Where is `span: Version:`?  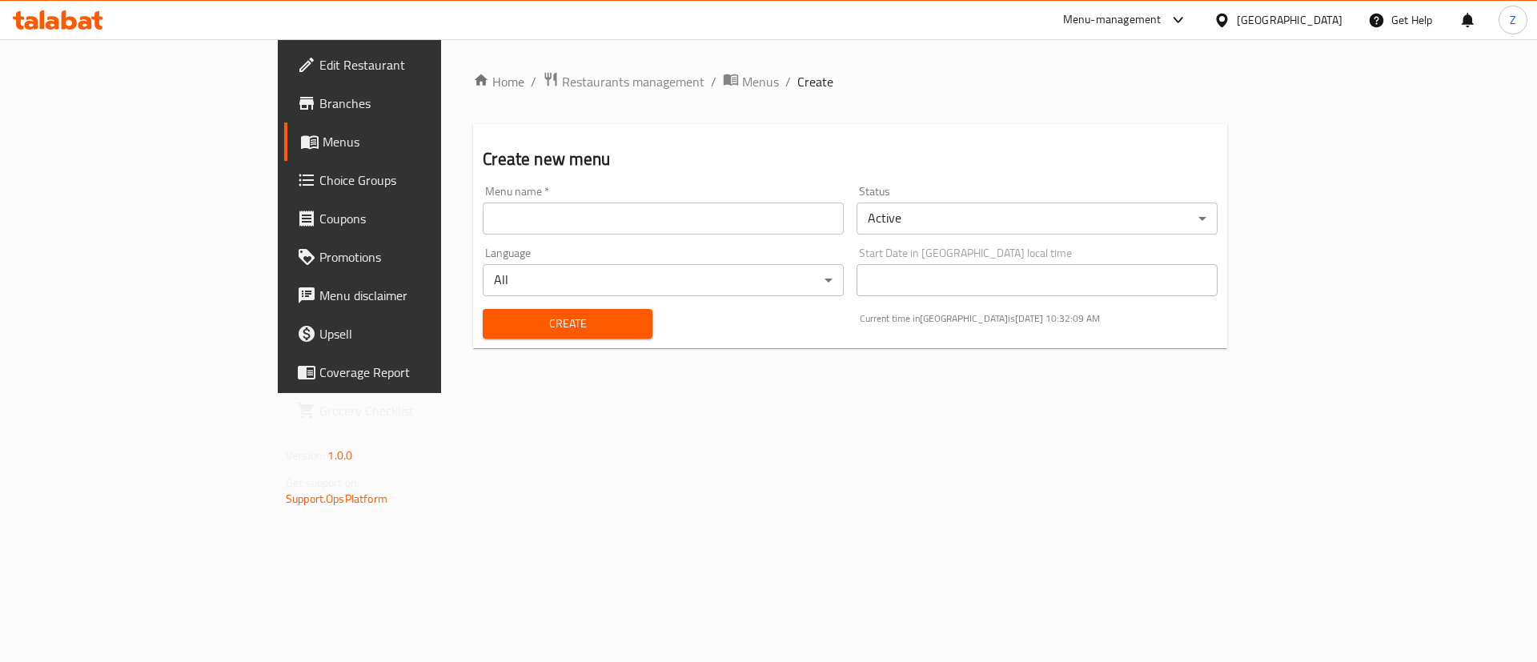 span: Version: is located at coordinates (305, 455).